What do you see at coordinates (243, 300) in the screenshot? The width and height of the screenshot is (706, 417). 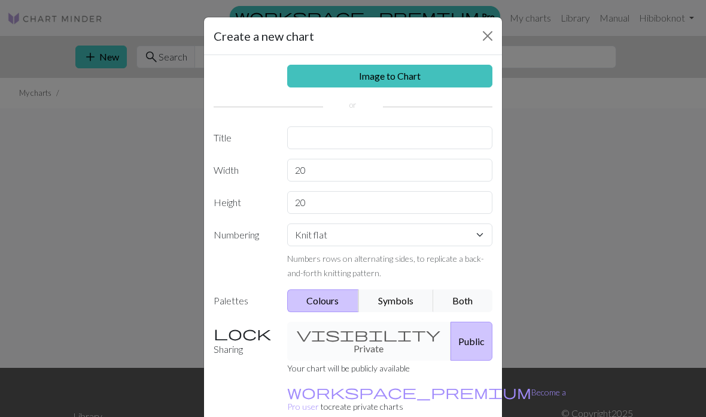 I see `label: Palettes` at bounding box center [243, 300].